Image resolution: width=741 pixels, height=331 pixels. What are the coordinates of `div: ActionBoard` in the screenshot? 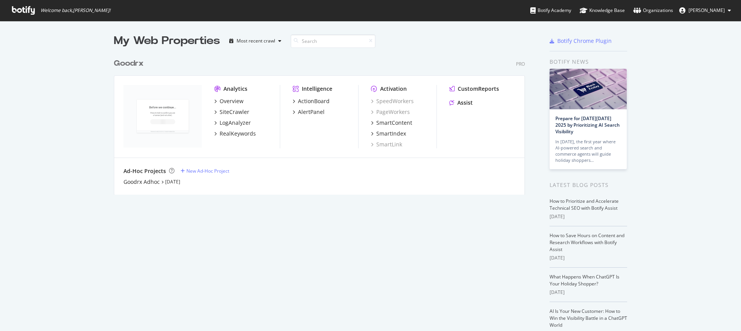 It's located at (314, 101).